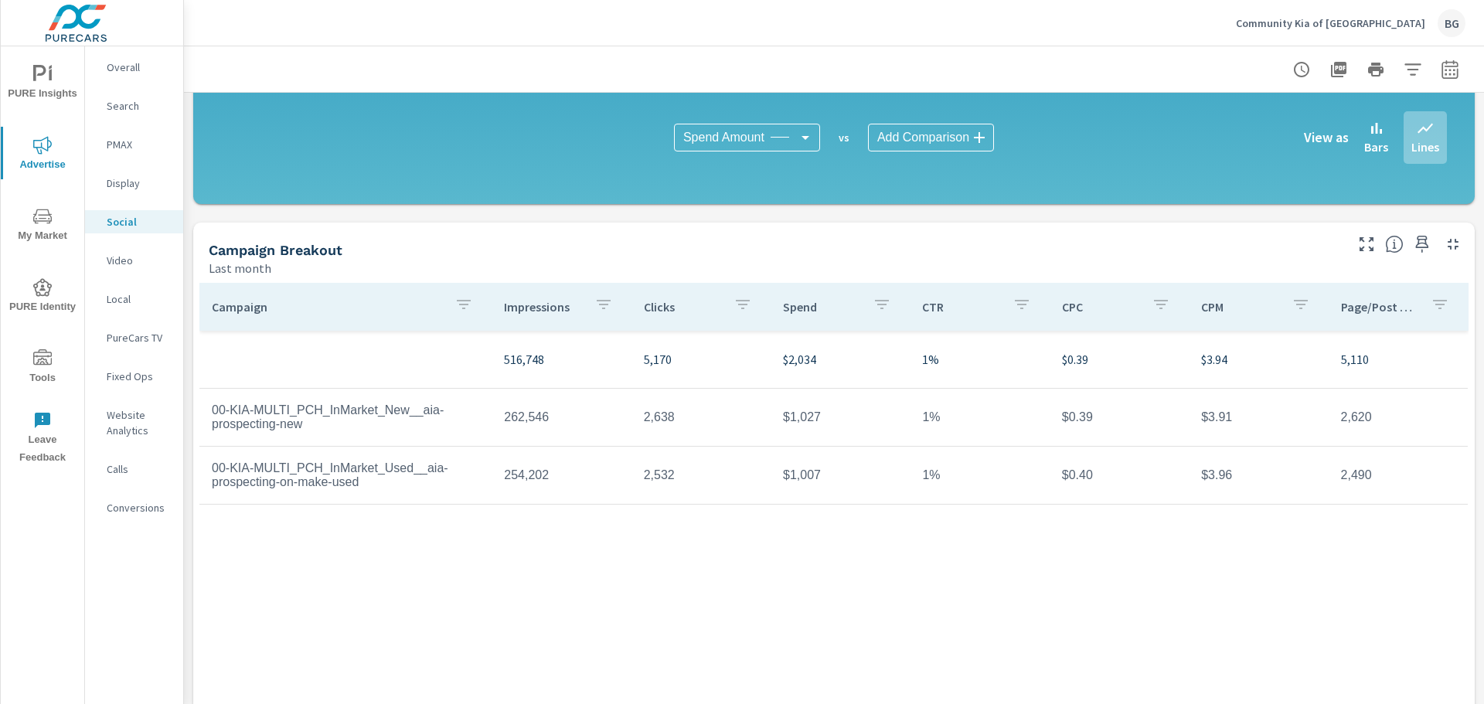 This screenshot has height=704, width=1484. I want to click on td: 254,202, so click(561, 475).